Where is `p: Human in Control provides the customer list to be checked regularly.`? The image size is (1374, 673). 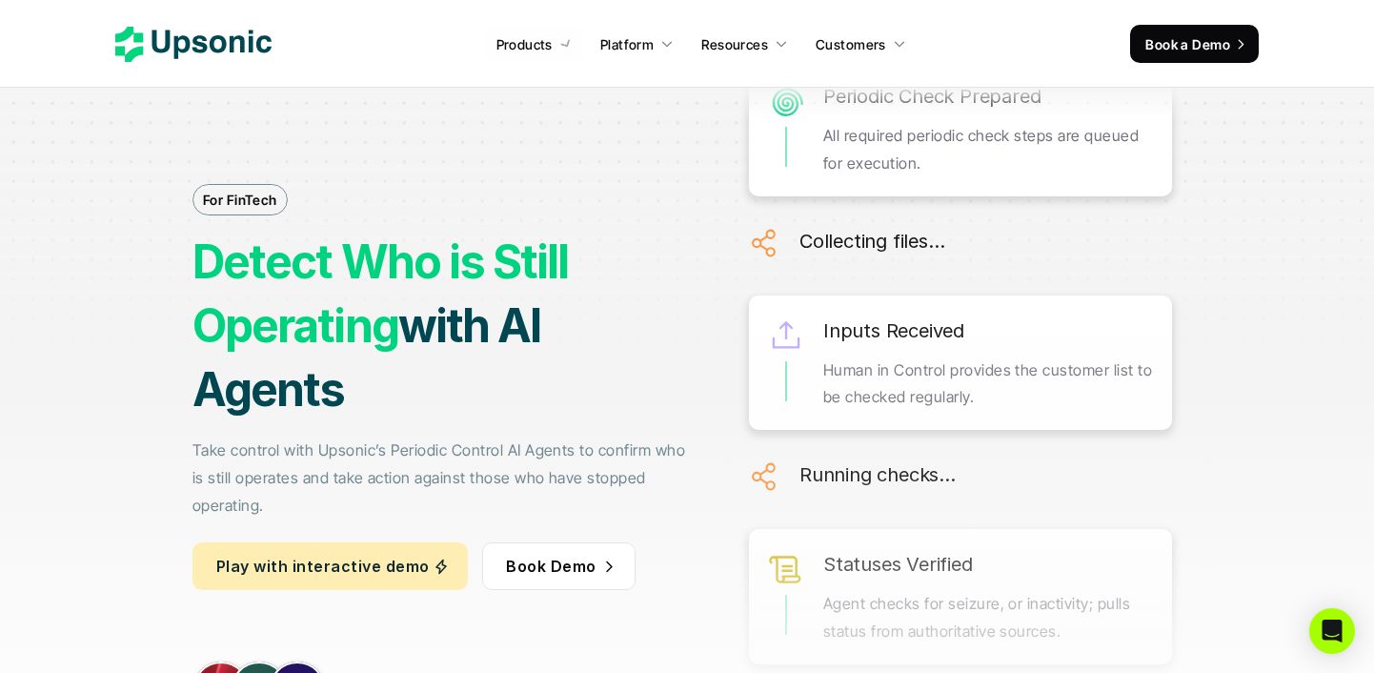
p: Human in Control provides the customer list to be checked regularly. is located at coordinates (988, 384).